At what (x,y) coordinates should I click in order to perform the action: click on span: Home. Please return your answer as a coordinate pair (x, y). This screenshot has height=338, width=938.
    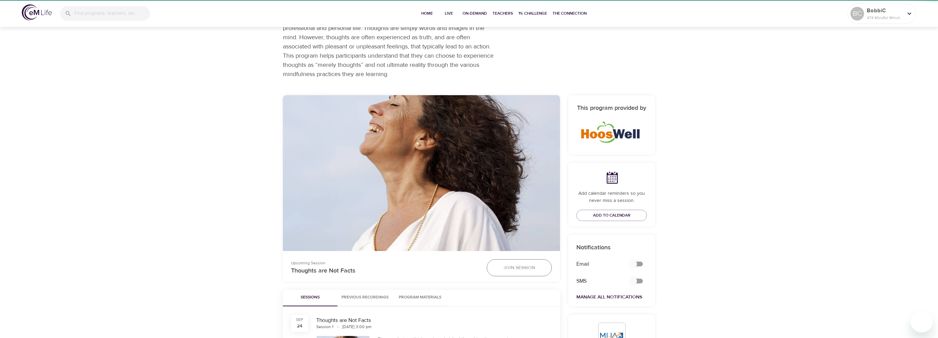
    Looking at the image, I should click on (427, 13).